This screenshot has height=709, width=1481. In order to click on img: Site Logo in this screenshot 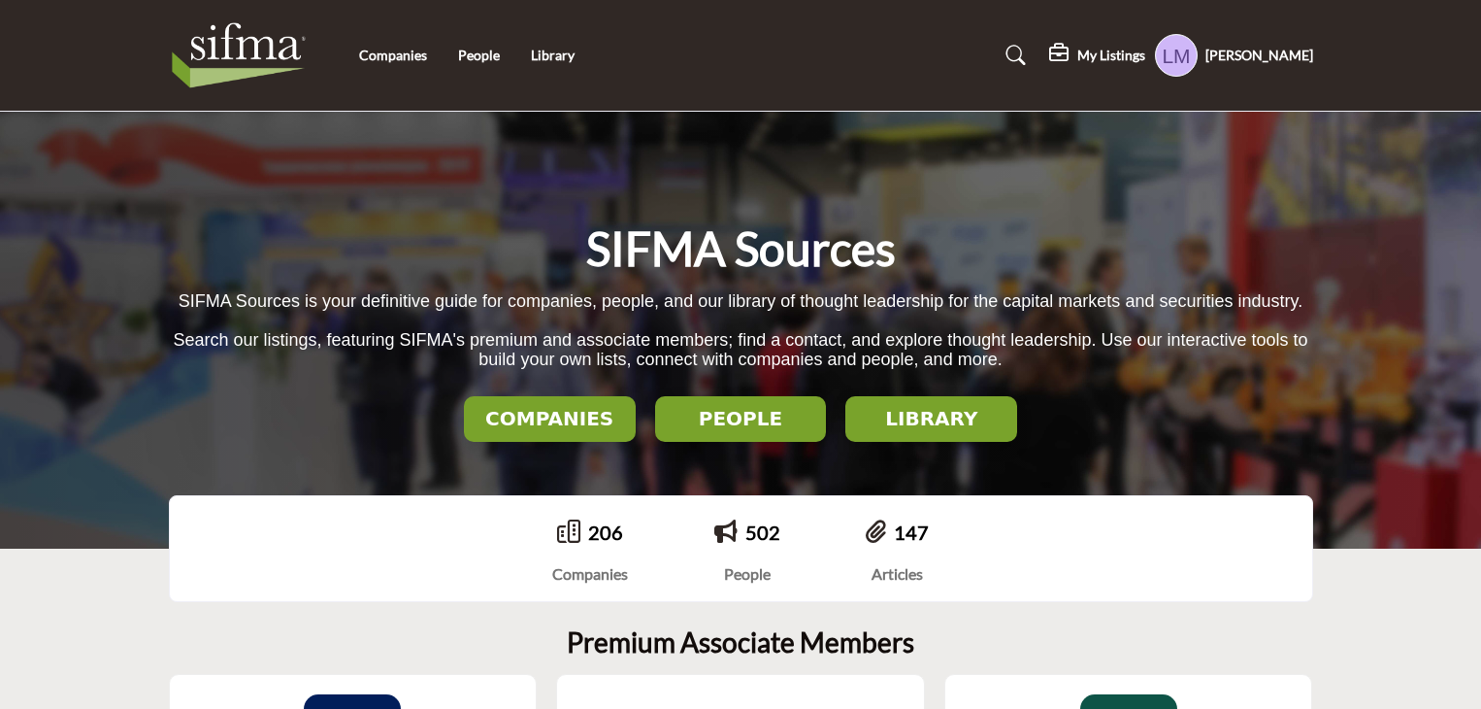, I will do `click(244, 55)`.